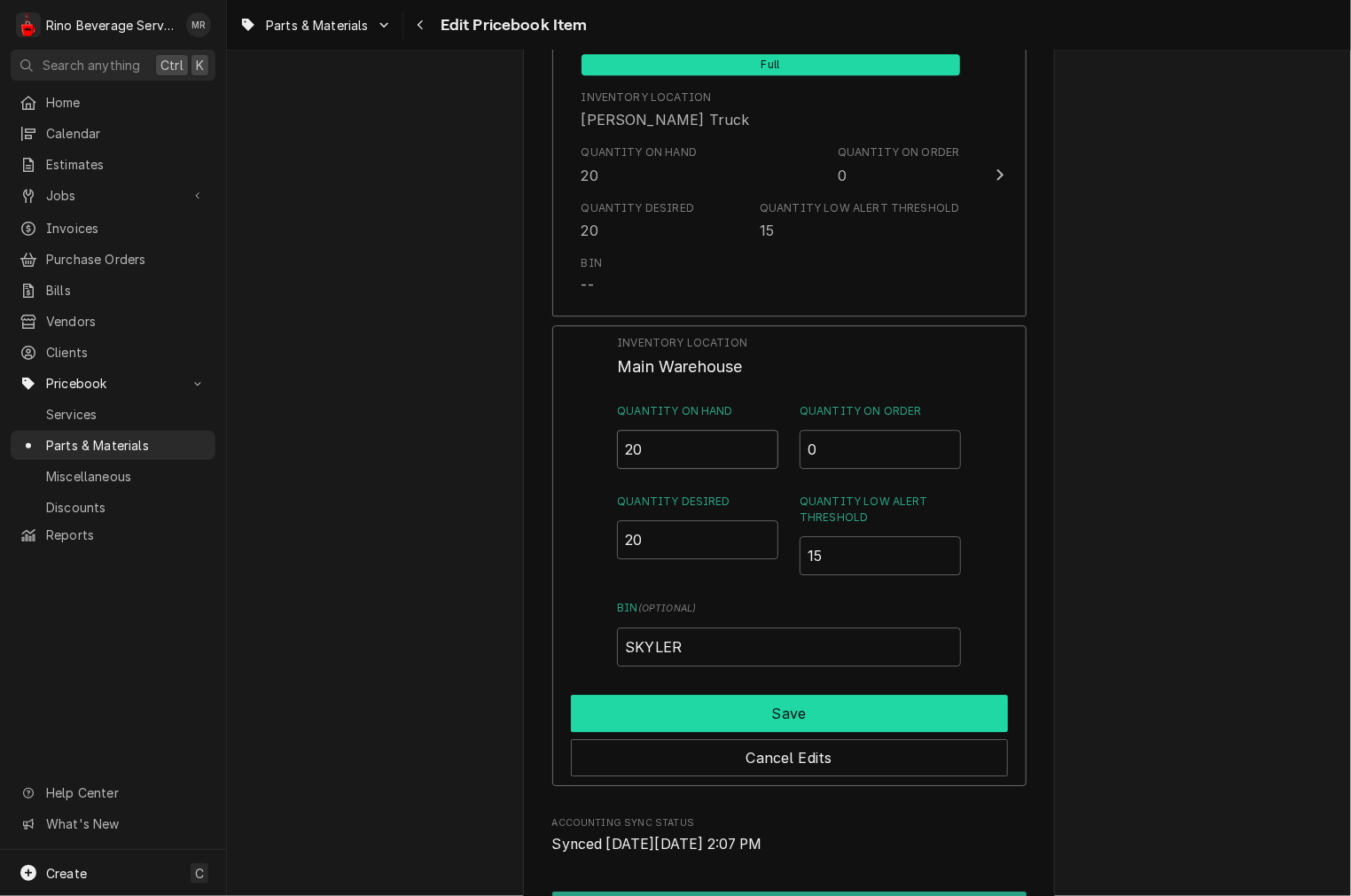 Image resolution: width=1351 pixels, height=896 pixels. What do you see at coordinates (112, 507) in the screenshot?
I see `a: Discounts` at bounding box center [112, 507].